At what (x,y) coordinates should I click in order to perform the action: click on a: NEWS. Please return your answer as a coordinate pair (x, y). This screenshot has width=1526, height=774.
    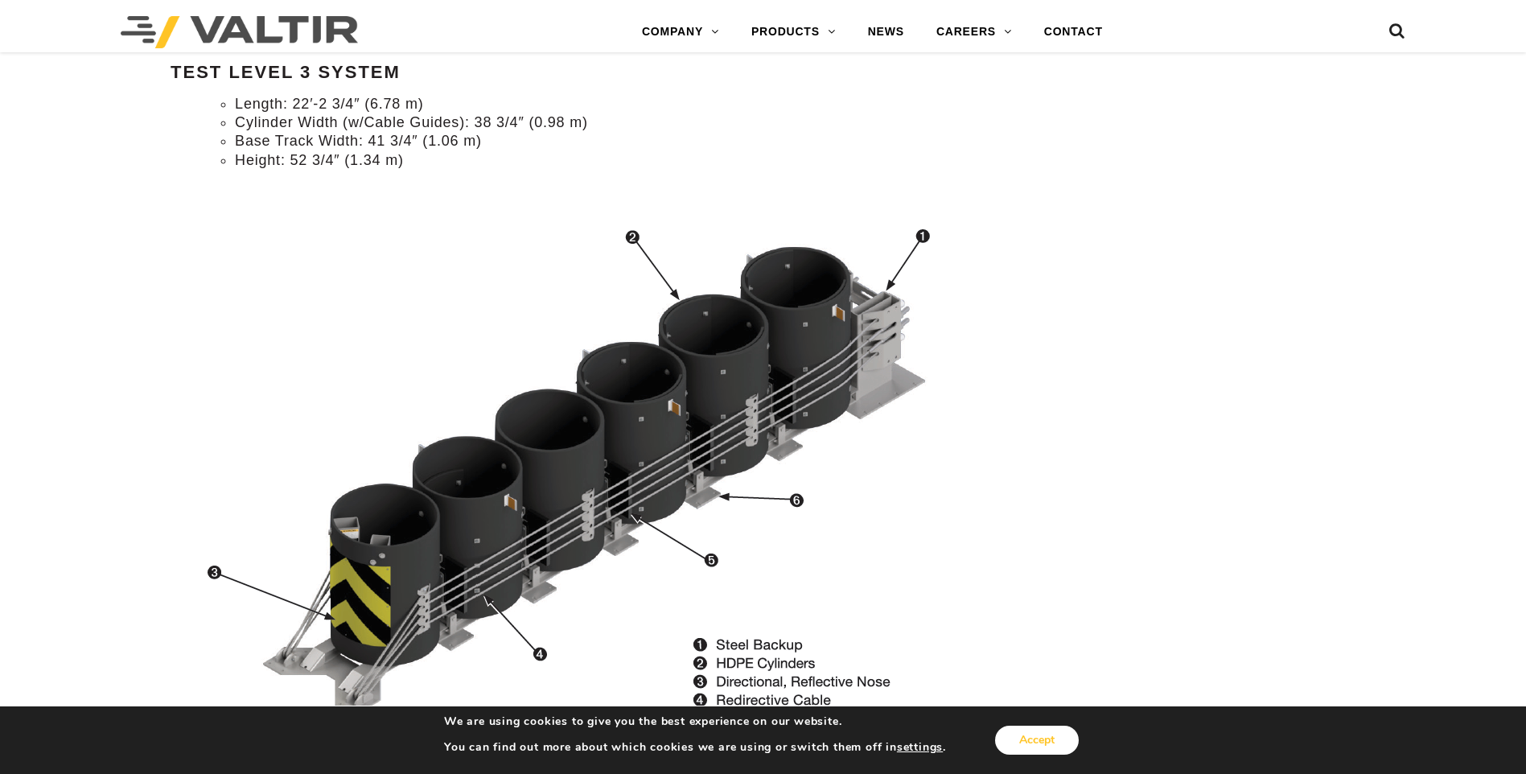
    Looking at the image, I should click on (886, 32).